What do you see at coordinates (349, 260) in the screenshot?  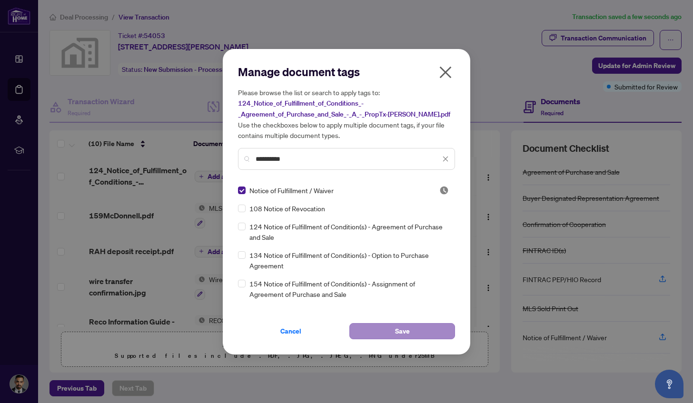 I see `span: 134 Notice of Fulfillment of Condition(s) - Option to Purchase Agreement` at bounding box center [349, 260].